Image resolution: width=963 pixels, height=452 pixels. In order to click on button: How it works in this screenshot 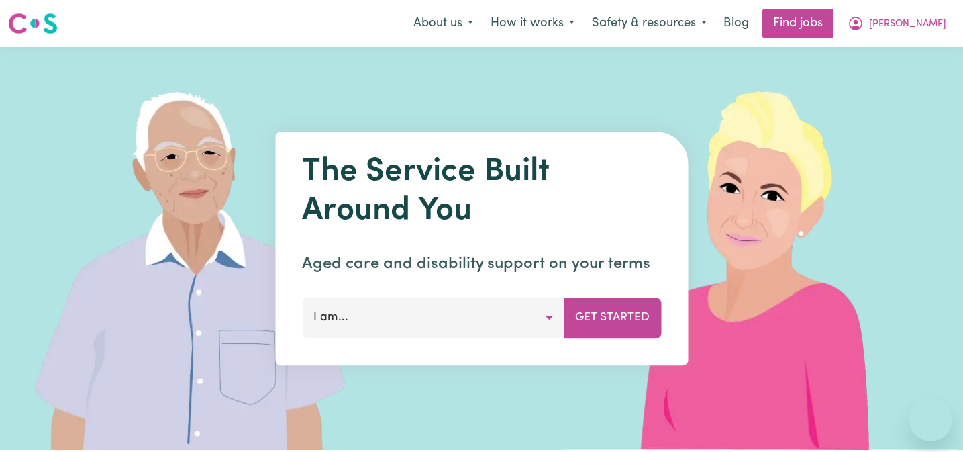, I will do `click(532, 23)`.